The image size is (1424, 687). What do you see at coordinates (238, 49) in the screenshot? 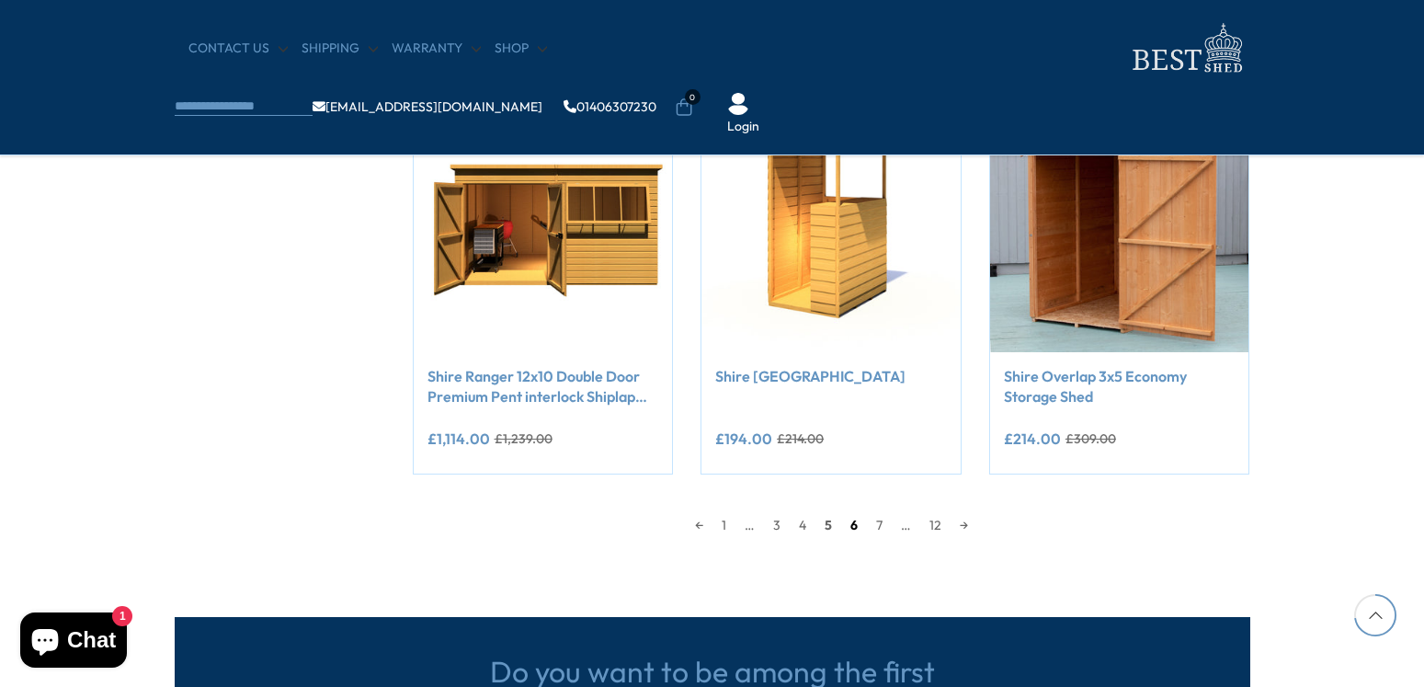
I see `a: CONTACT US` at bounding box center [238, 49].